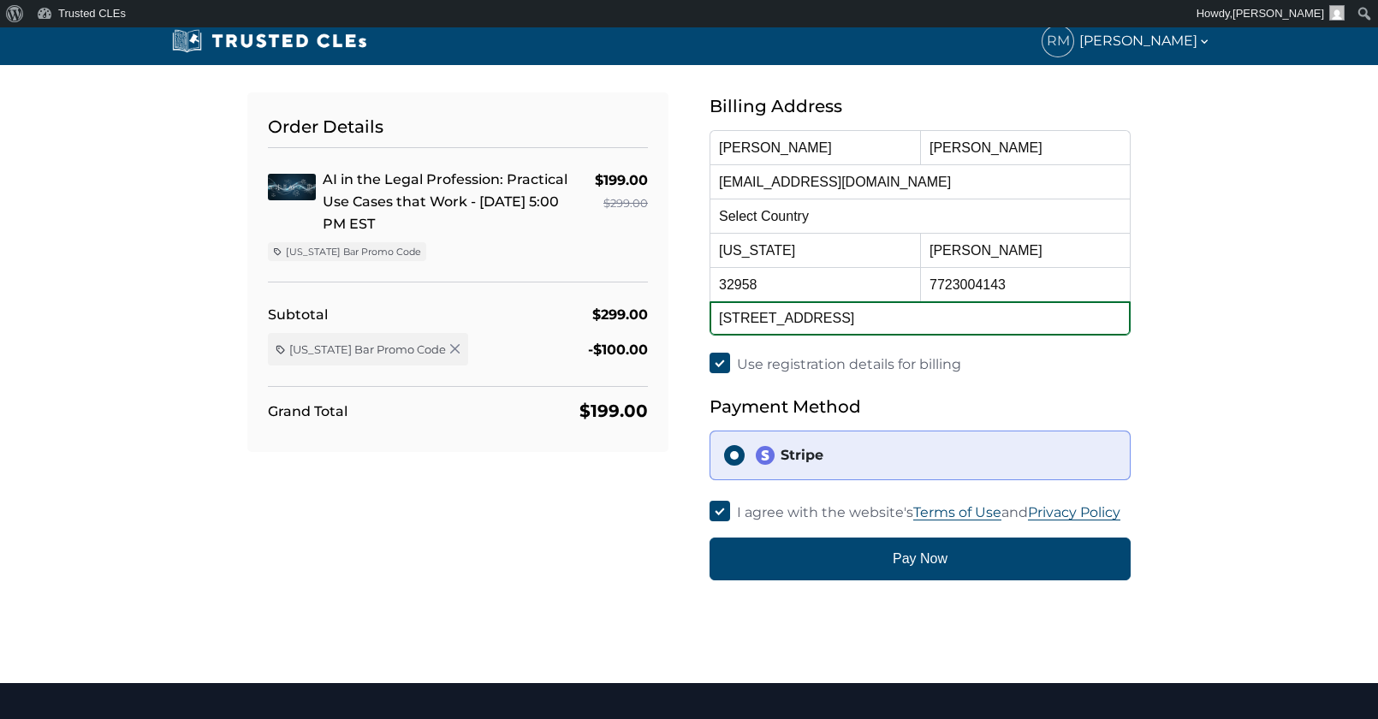  What do you see at coordinates (920, 318) in the screenshot?
I see `input: Address` at bounding box center [920, 318].